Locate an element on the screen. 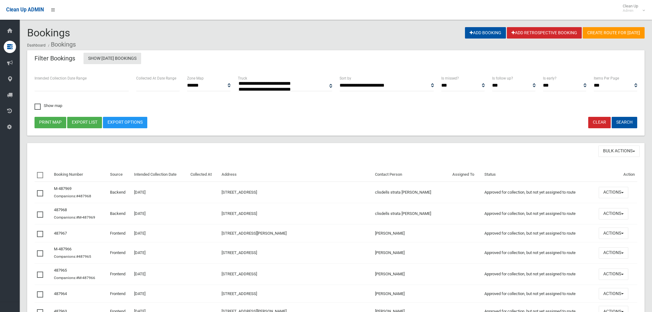  small: Admin is located at coordinates (631, 10).